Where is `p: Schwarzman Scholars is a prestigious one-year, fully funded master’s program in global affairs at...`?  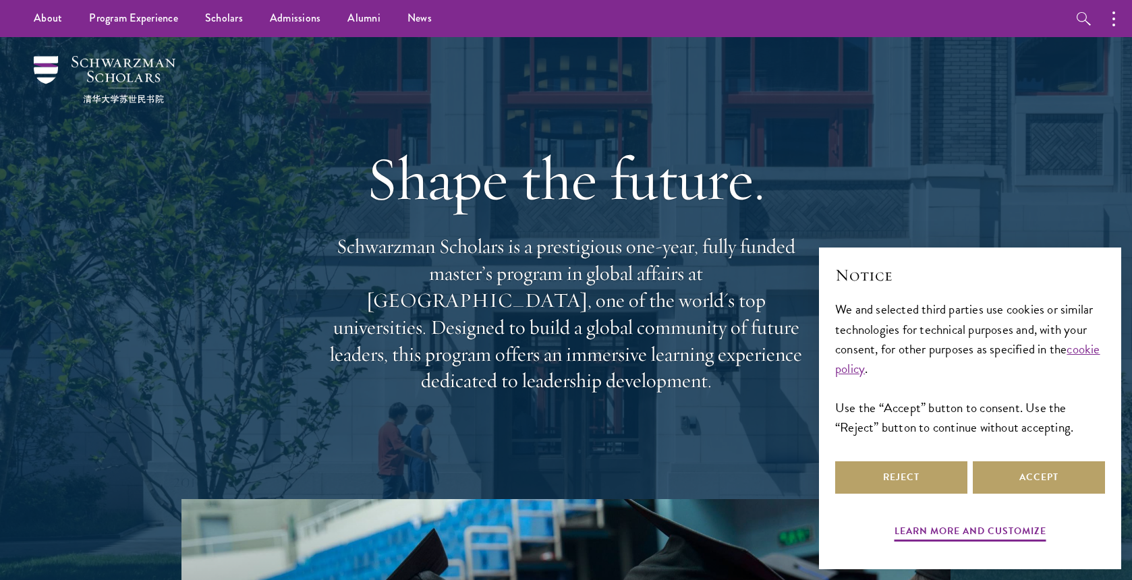 p: Schwarzman Scholars is a prestigious one-year, fully funded master’s program in global affairs at... is located at coordinates (566, 314).